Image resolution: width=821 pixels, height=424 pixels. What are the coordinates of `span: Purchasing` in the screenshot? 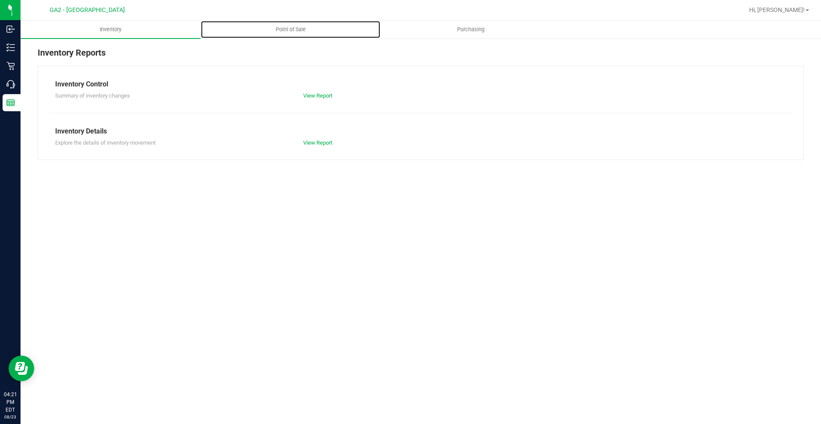 It's located at (471, 30).